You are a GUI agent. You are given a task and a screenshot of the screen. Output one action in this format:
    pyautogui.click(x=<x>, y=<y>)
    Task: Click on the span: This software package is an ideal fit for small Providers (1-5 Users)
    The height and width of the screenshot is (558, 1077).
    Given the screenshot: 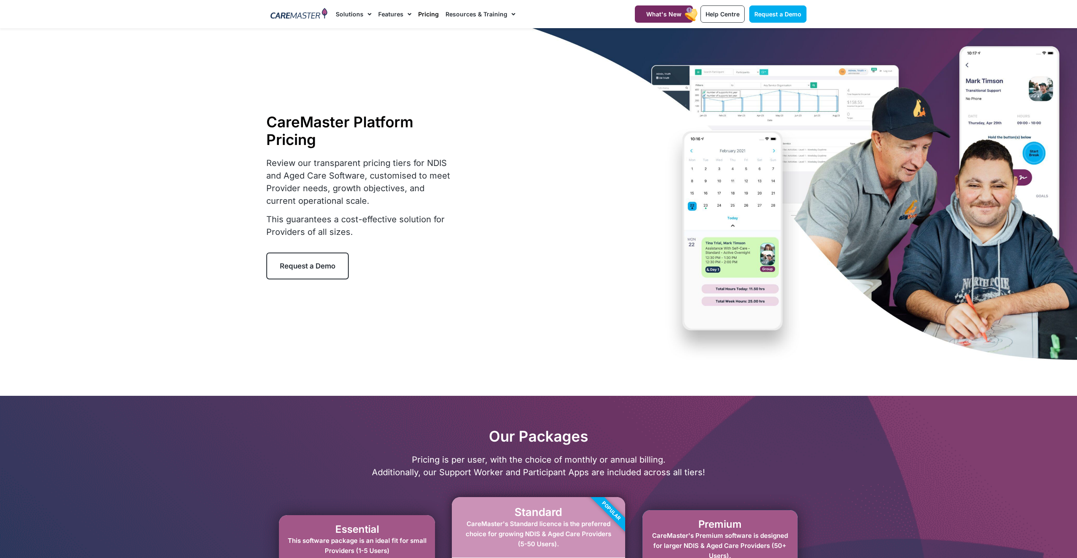 What is the action you would take?
    pyautogui.click(x=357, y=546)
    